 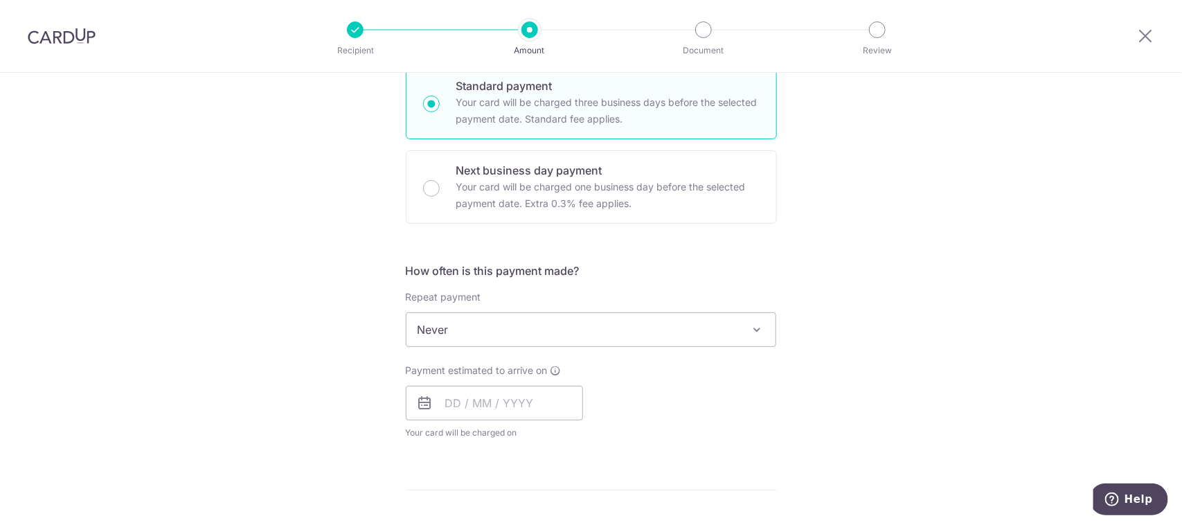 I want to click on p: Recipient, so click(x=355, y=51).